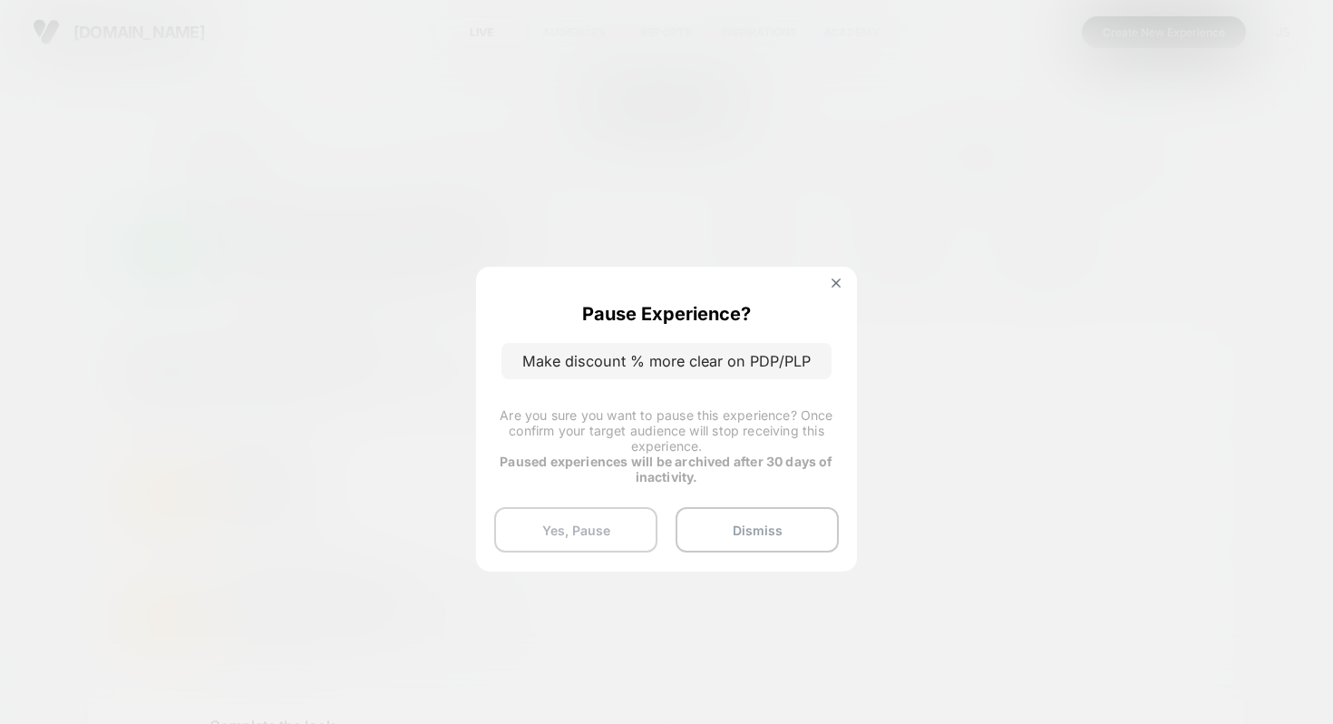 This screenshot has width=1333, height=724. I want to click on button: Yes, Pause, so click(576, 530).